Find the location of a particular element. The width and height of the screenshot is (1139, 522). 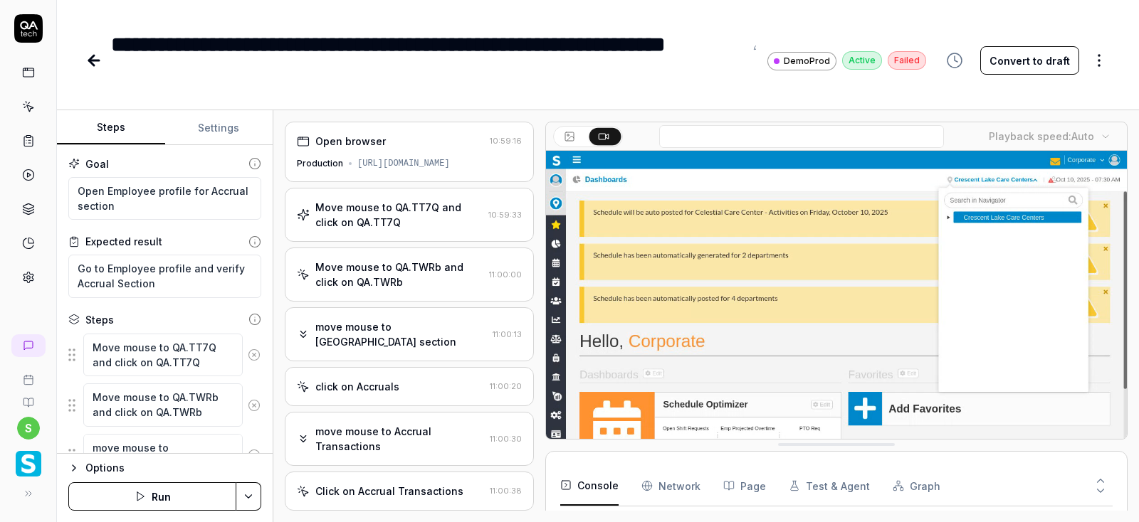

div: Production is located at coordinates (320, 164).